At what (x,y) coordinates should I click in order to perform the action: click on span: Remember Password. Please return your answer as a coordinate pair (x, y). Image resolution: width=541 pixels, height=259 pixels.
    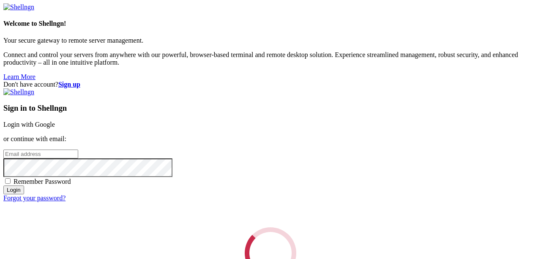
    Looking at the image, I should click on (42, 181).